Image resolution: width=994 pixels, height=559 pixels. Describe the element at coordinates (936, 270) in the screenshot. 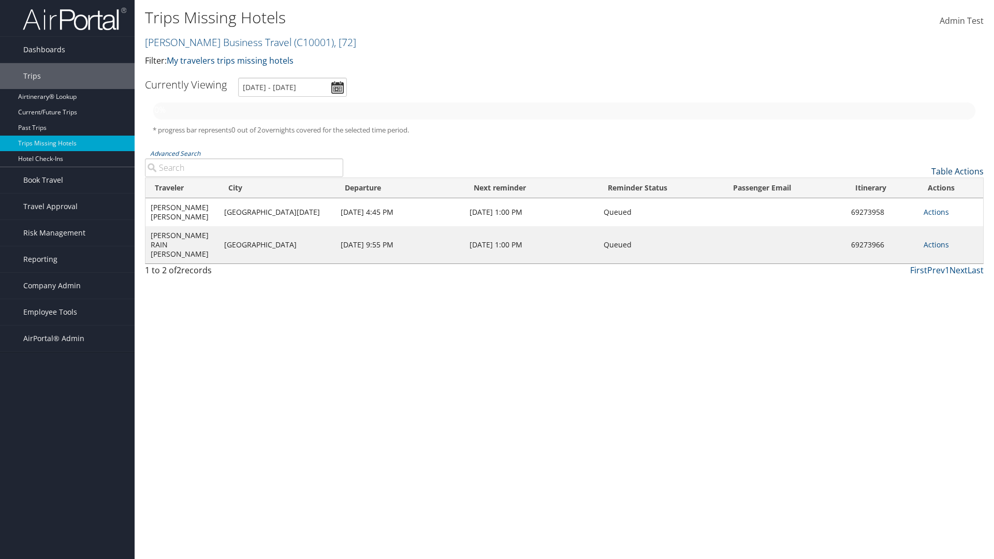

I see `a: Prev` at that location.